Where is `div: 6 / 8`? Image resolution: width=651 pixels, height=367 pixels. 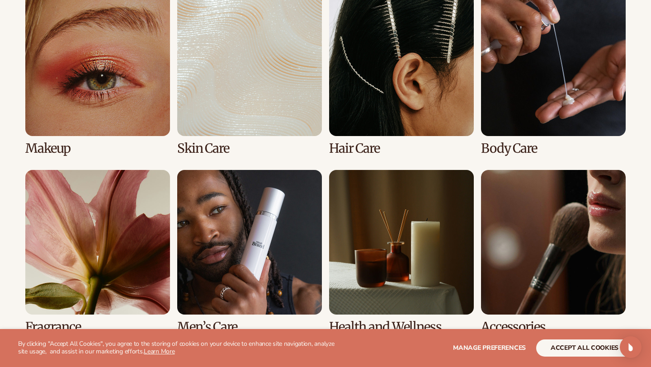 div: 6 / 8 is located at coordinates (250, 252).